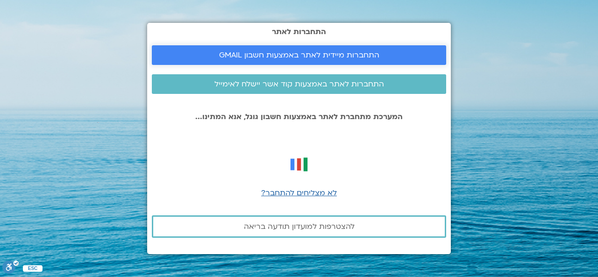  What do you see at coordinates (299, 227) in the screenshot?
I see `span: להצטרפות למועדון תודעה בריאה` at bounding box center [299, 227].